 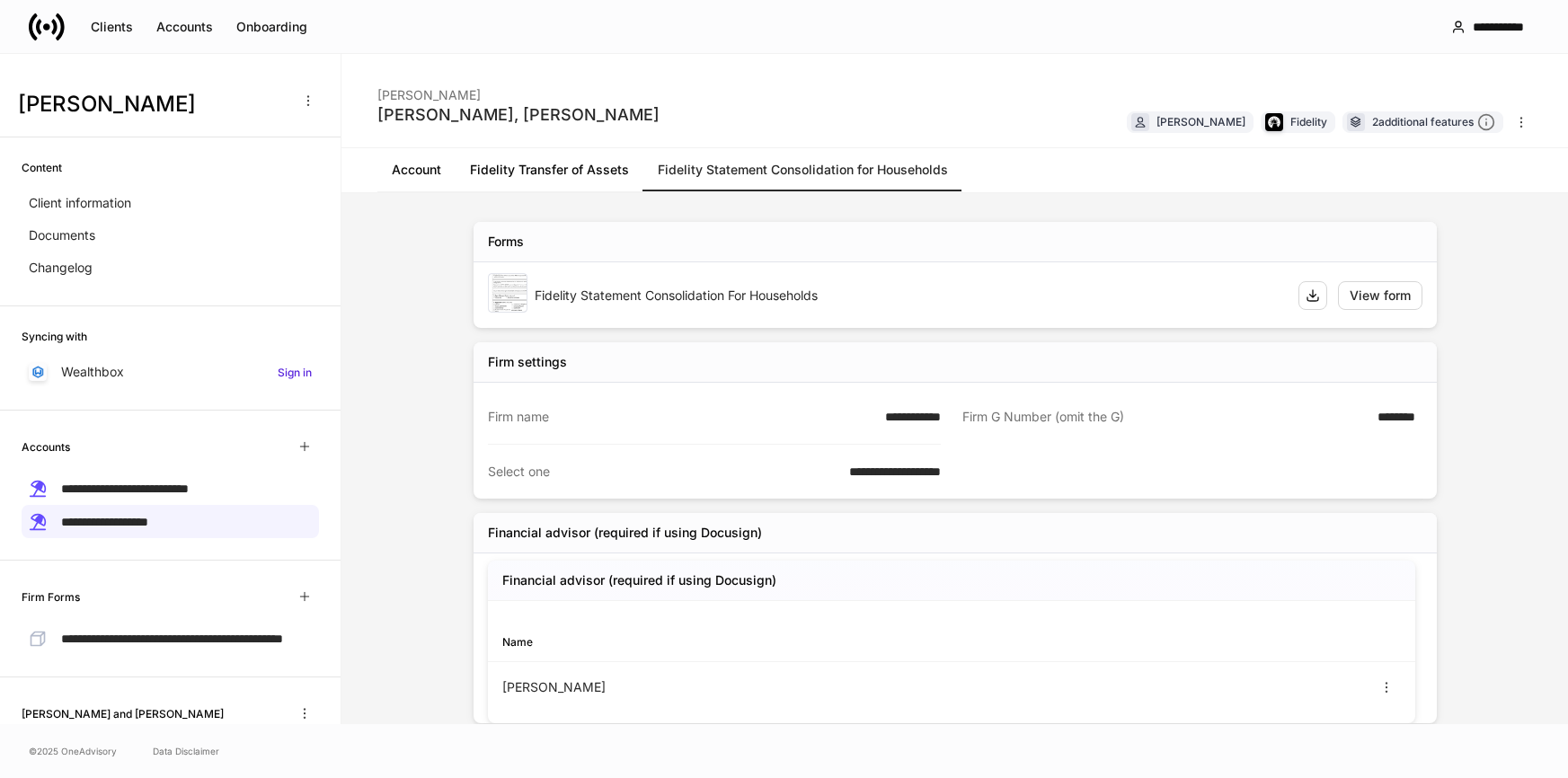 What do you see at coordinates (624, 533) in the screenshot?
I see `div: Financial advisor (required if using Docusign)` at bounding box center [624, 533].